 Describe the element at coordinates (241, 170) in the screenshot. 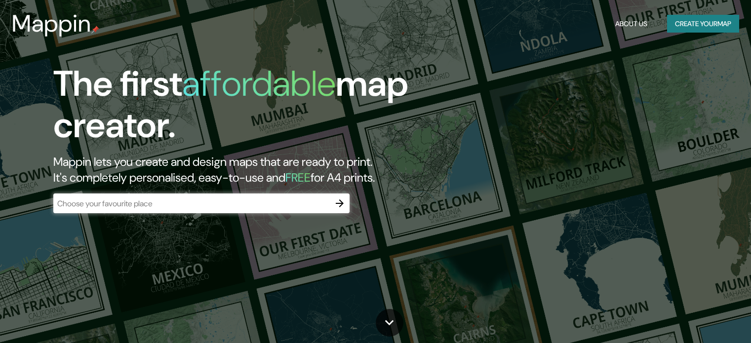

I see `h2: Mappin lets you create and design maps that are ready to print. It's completely personalised, eas...` at that location.